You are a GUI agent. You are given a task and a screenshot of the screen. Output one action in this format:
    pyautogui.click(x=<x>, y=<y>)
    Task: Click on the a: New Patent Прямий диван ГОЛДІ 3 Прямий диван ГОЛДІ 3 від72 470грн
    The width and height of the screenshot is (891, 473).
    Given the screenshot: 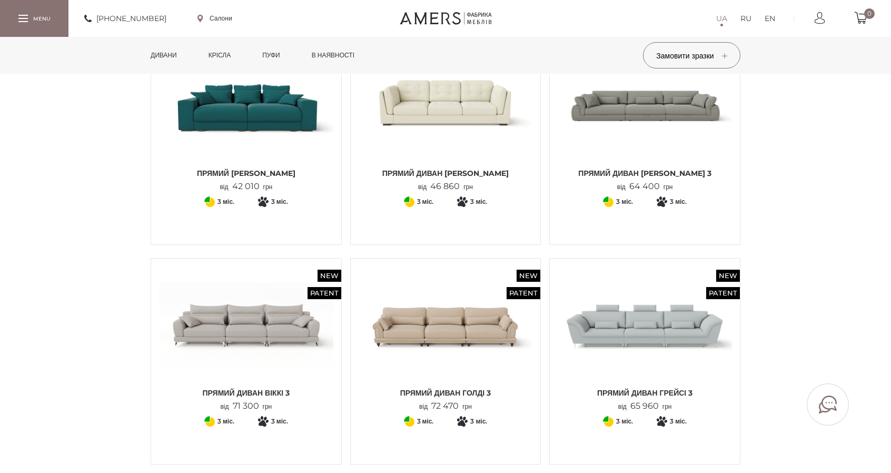 What is the action you would take?
    pyautogui.click(x=445, y=338)
    